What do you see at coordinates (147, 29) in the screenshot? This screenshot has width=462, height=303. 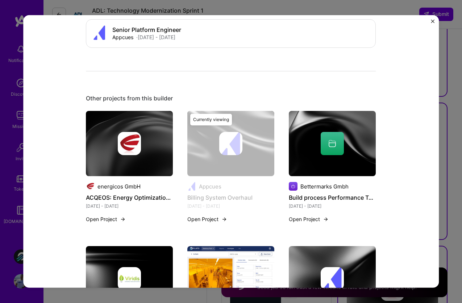 I see `h4: Senior Platform Engineer` at bounding box center [147, 29].